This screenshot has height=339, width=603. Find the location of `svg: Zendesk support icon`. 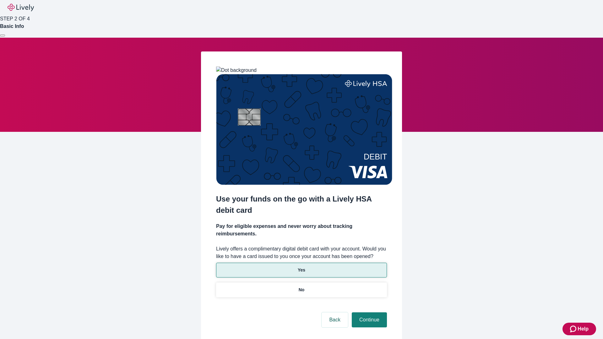

svg: Zendesk support icon is located at coordinates (573, 329).